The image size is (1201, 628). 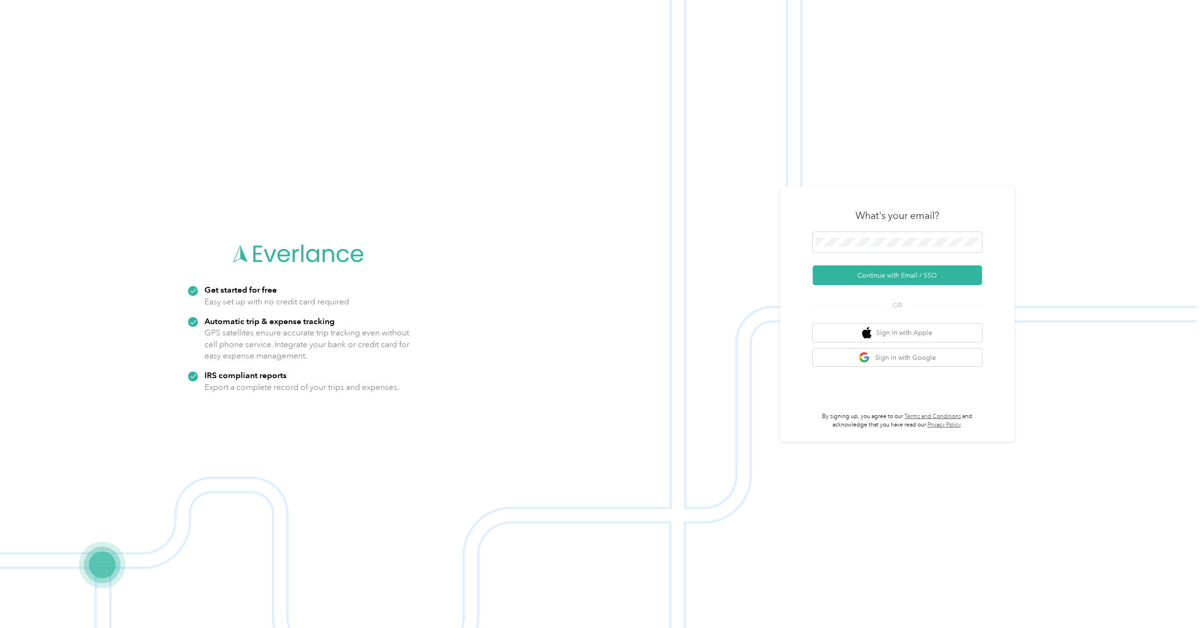 What do you see at coordinates (864, 358) in the screenshot?
I see `img: google logo` at bounding box center [864, 358].